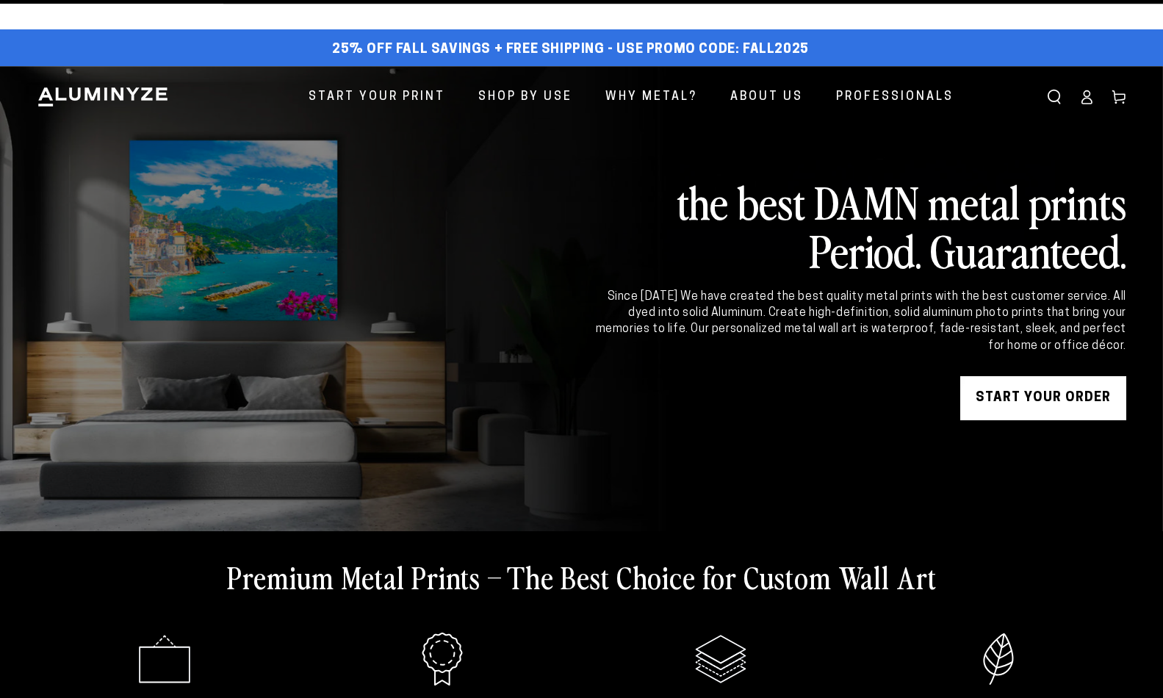  I want to click on span: Shop By Use, so click(525, 97).